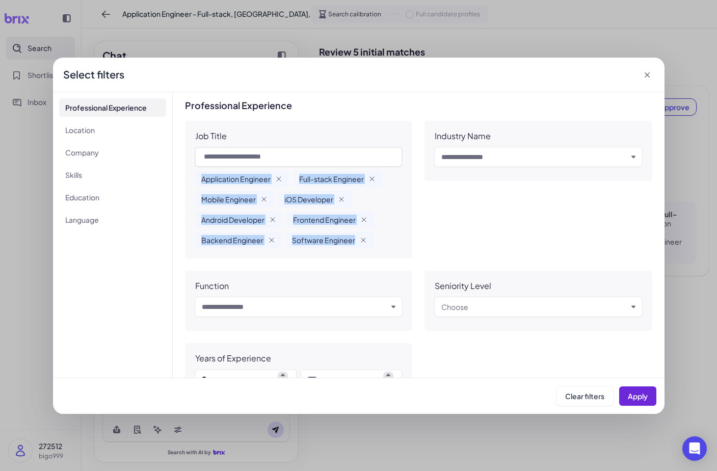  What do you see at coordinates (463, 286) in the screenshot?
I see `div: Seniority Level` at bounding box center [463, 286].